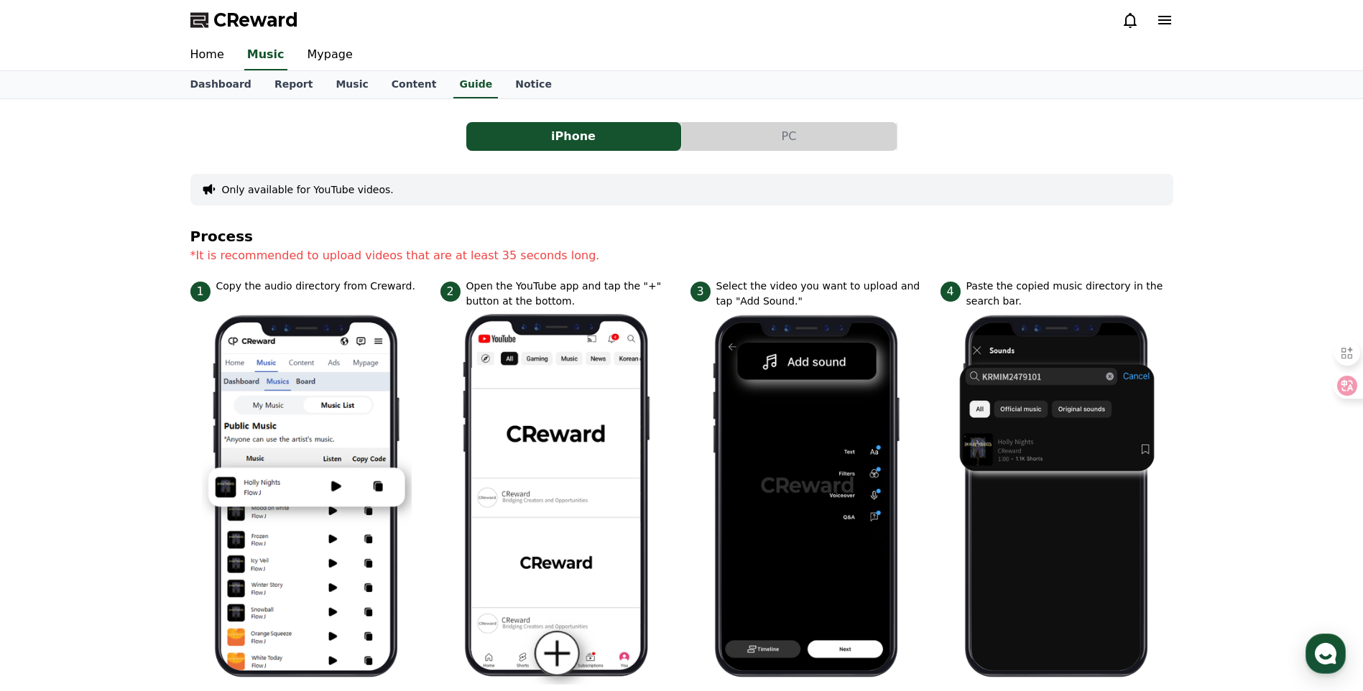 This screenshot has height=691, width=1363. What do you see at coordinates (682, 236) in the screenshot?
I see `h4: Process` at bounding box center [682, 236].